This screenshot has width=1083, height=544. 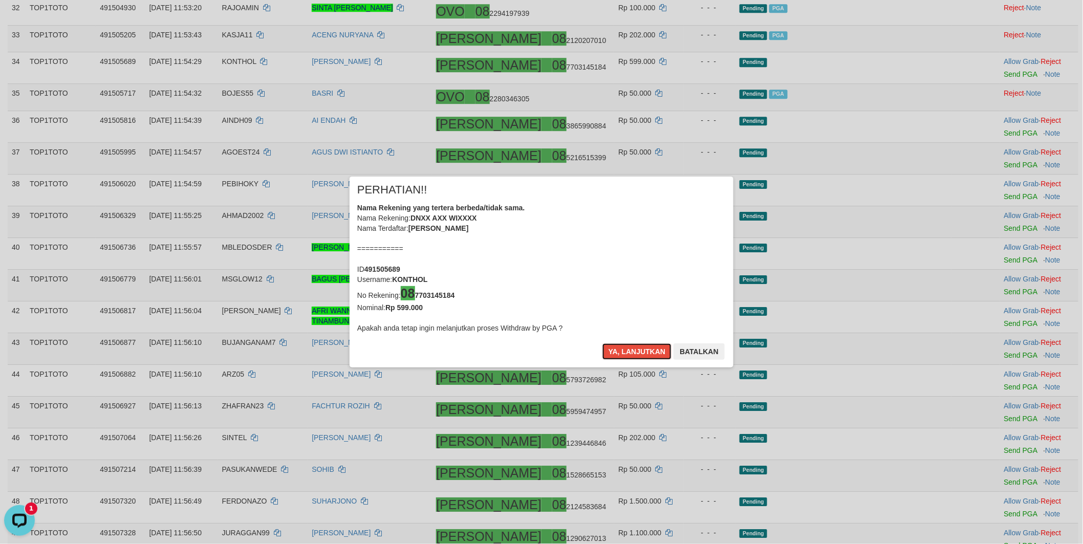 I want to click on button: Ya, lanjutkan, so click(x=637, y=351).